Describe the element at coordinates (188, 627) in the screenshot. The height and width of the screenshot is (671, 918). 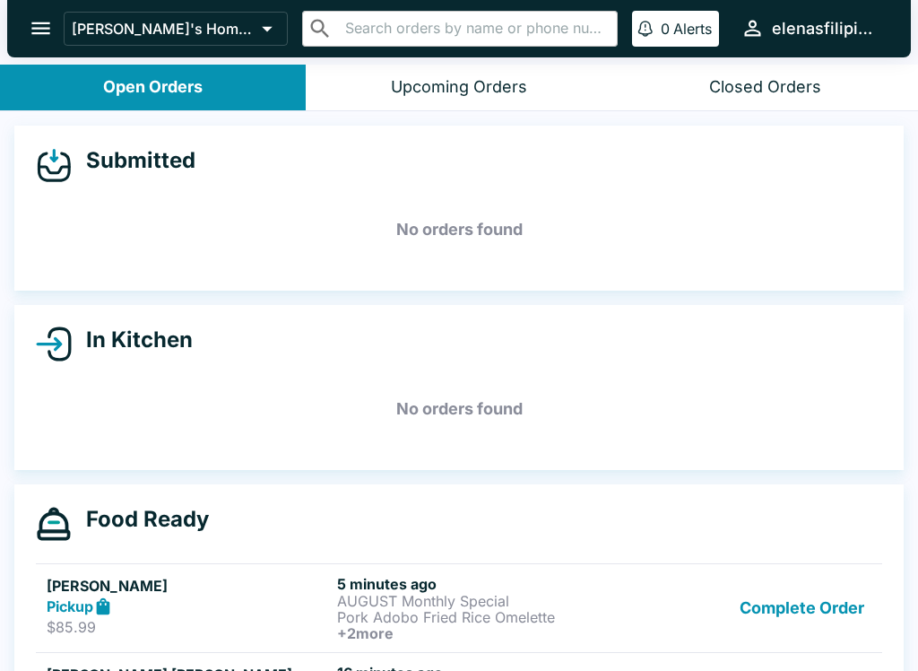
I see `p: $85.99` at that location.